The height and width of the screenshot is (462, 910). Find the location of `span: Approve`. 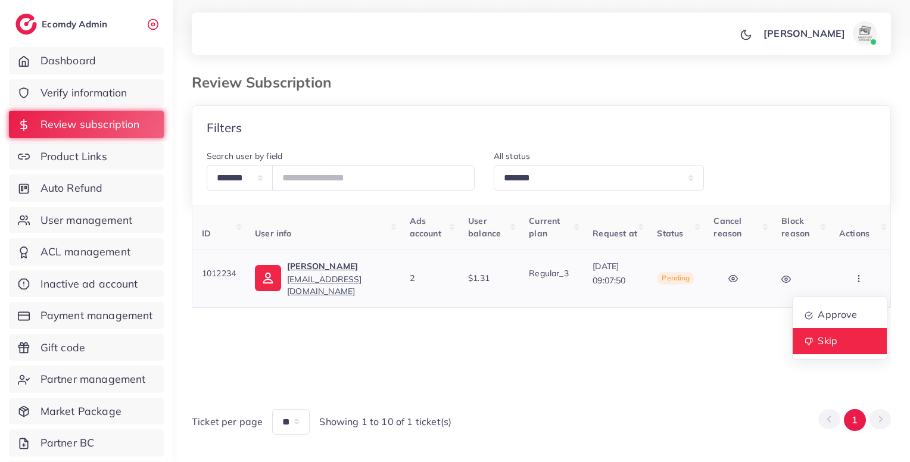

span: Approve is located at coordinates (837, 314).